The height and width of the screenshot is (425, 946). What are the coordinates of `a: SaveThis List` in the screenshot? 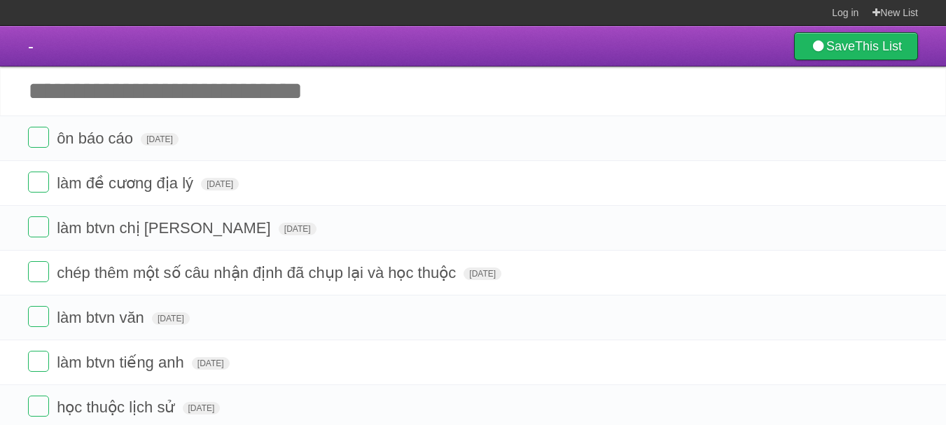 It's located at (855, 46).